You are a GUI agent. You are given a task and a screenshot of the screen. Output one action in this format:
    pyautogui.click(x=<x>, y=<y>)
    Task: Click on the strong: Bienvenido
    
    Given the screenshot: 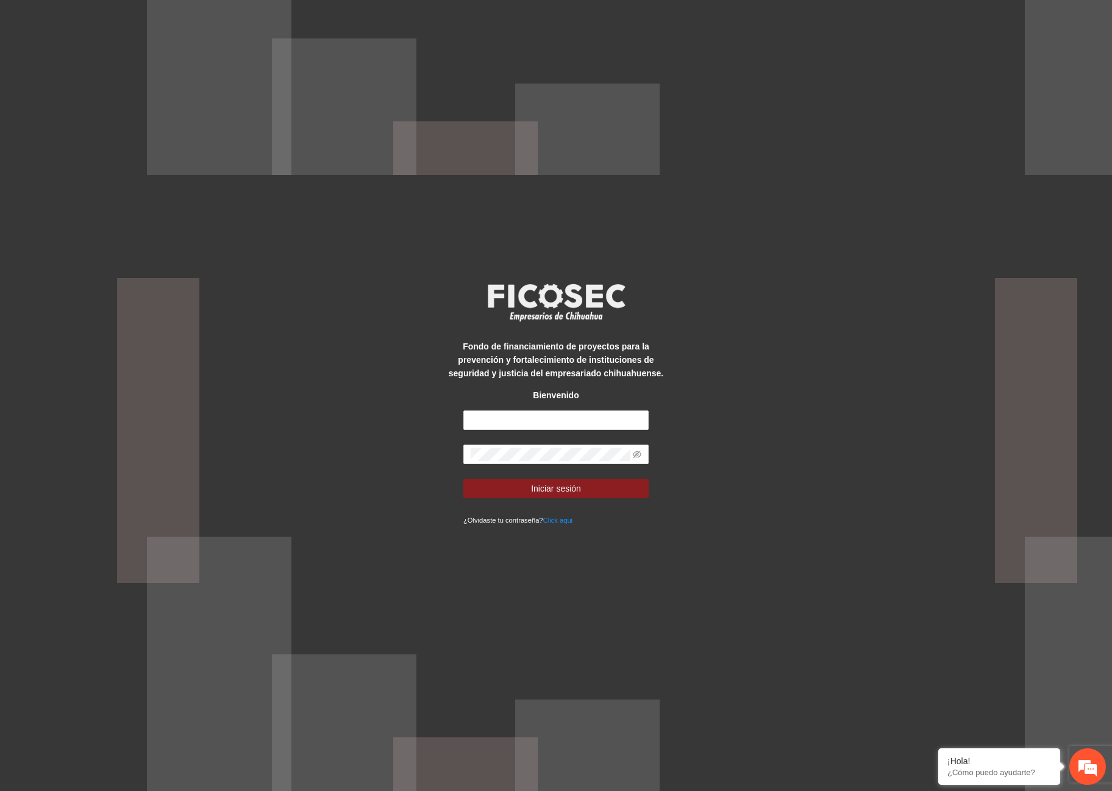 What is the action you would take?
    pyautogui.click(x=555, y=395)
    